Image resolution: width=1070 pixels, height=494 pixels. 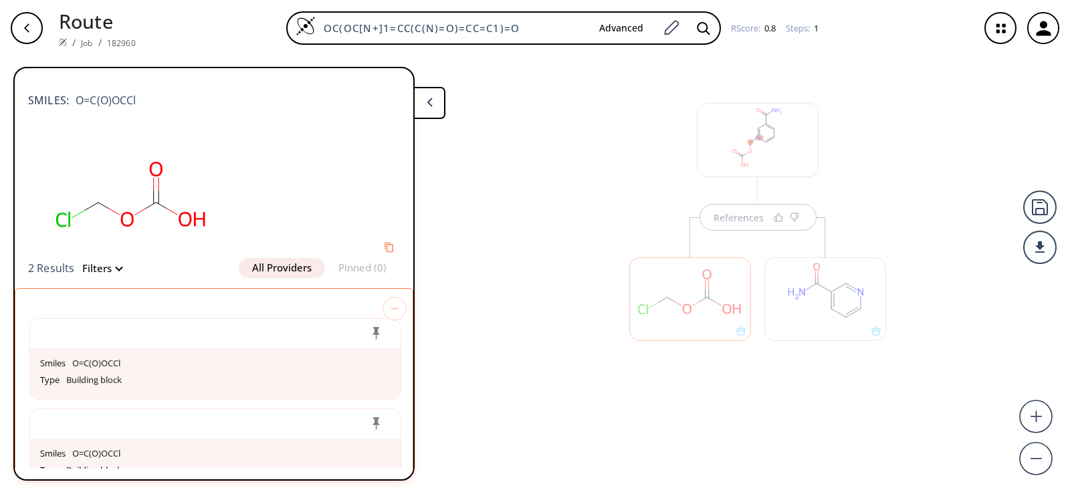 What do you see at coordinates (753, 28) in the screenshot?
I see `div: RScore :` at bounding box center [753, 28].